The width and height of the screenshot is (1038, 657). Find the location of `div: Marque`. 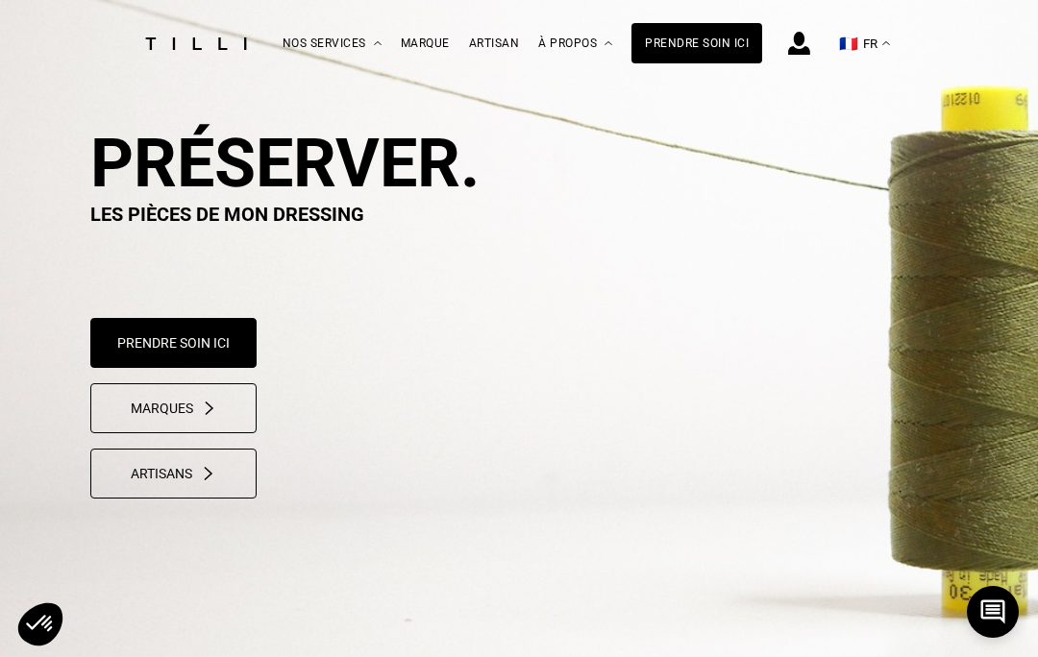

div: Marque is located at coordinates (425, 43).